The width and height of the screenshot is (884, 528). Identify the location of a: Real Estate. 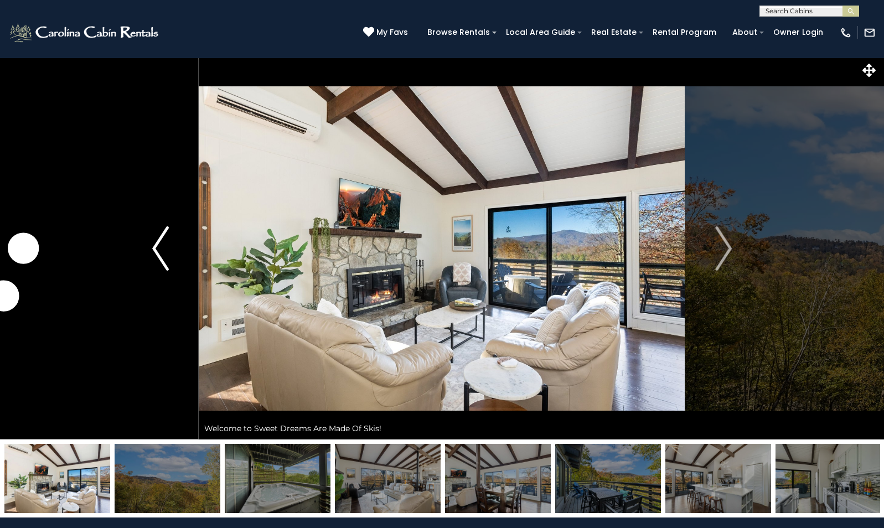
(614, 32).